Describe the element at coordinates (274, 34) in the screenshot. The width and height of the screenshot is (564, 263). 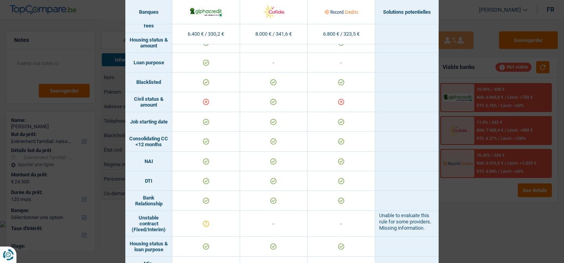
I see `td: 8.000 € / 341,6 €` at that location.